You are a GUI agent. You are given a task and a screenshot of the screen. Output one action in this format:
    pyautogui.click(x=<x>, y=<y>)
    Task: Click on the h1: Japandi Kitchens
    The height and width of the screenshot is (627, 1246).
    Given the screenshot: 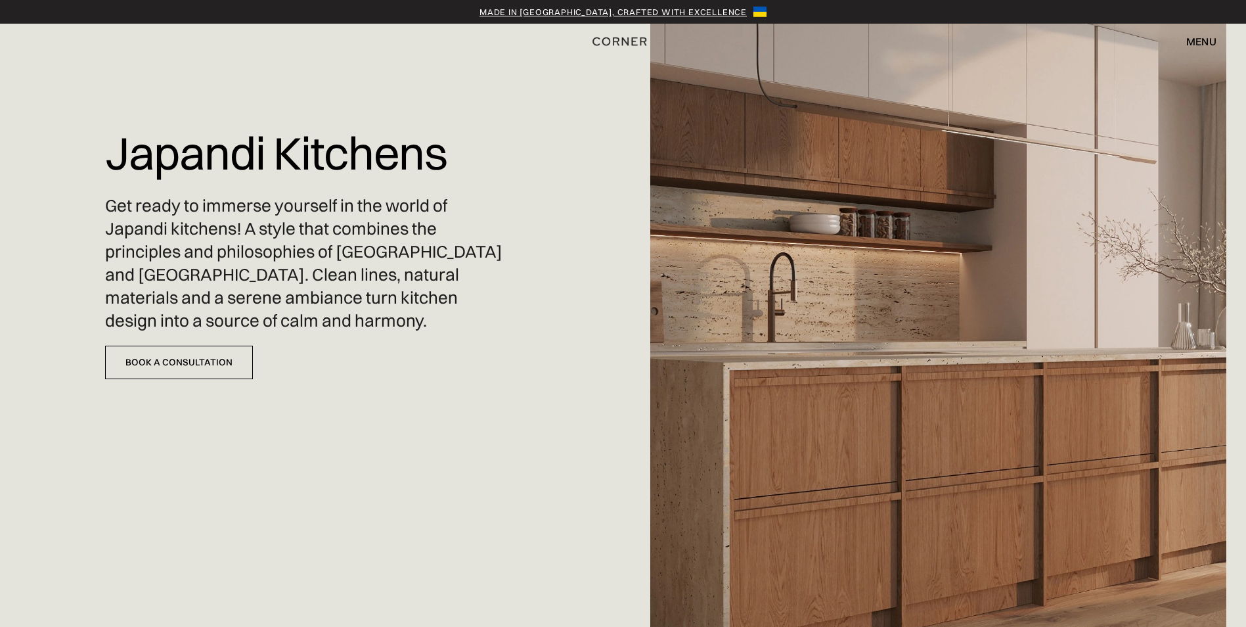 What is the action you would take?
    pyautogui.click(x=276, y=153)
    